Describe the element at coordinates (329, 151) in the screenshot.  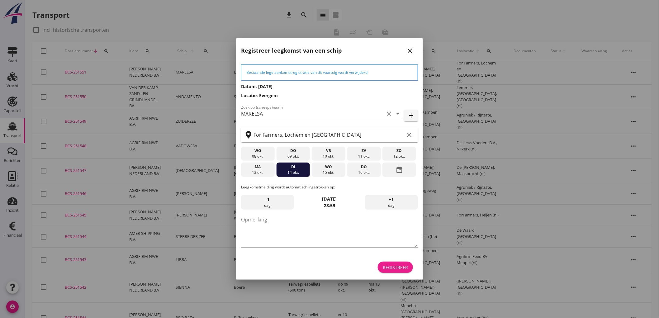
I see `div: vr` at that location.